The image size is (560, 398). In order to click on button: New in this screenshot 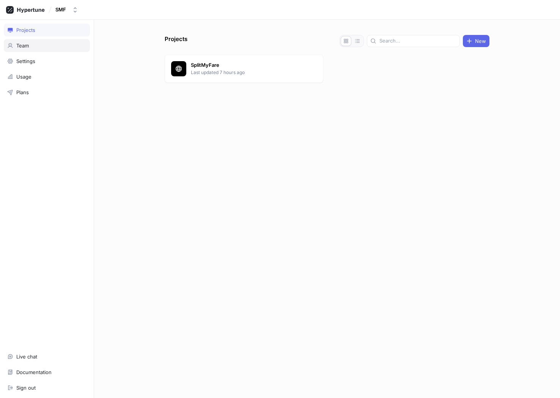, I will do `click(477, 41)`.